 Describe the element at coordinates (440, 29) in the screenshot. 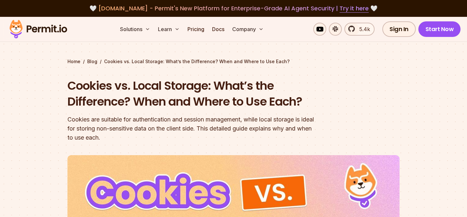

I see `a: Start Now` at that location.